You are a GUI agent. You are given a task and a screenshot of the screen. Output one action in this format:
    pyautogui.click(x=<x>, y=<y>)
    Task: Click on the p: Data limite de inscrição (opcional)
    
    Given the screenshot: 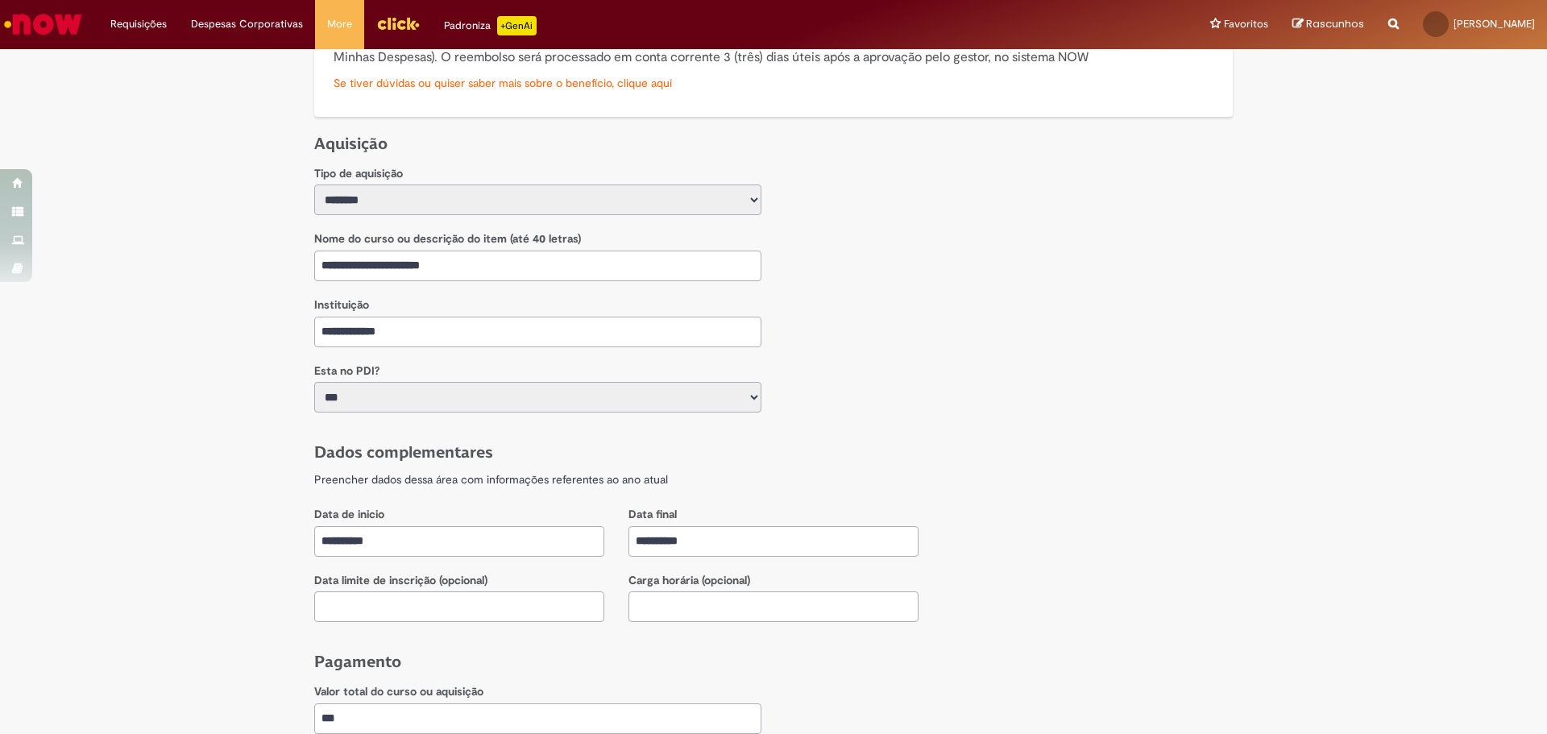 What is the action you would take?
    pyautogui.click(x=459, y=581)
    